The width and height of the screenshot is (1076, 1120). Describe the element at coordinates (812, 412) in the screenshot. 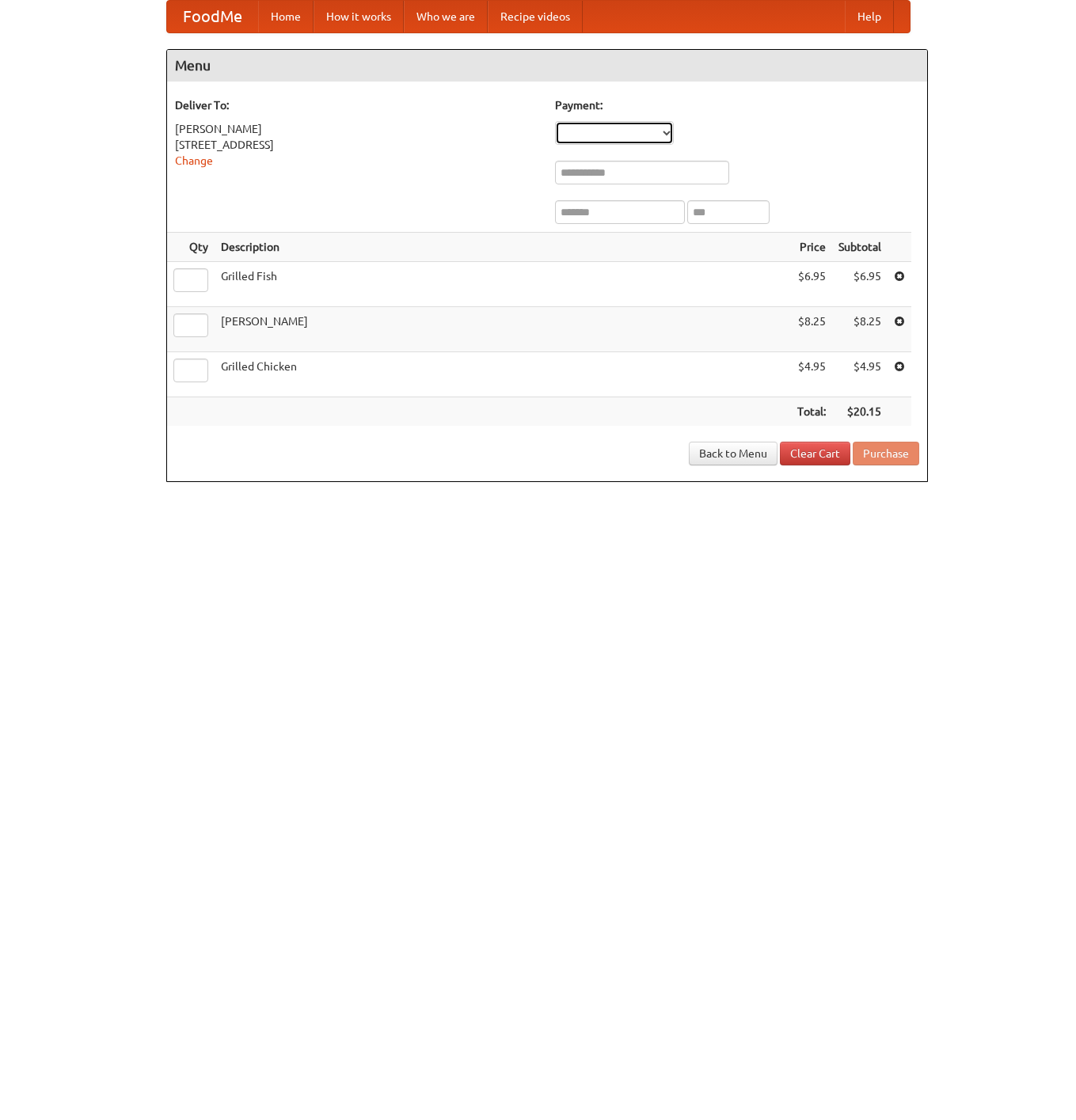

I see `th: Total:` at that location.